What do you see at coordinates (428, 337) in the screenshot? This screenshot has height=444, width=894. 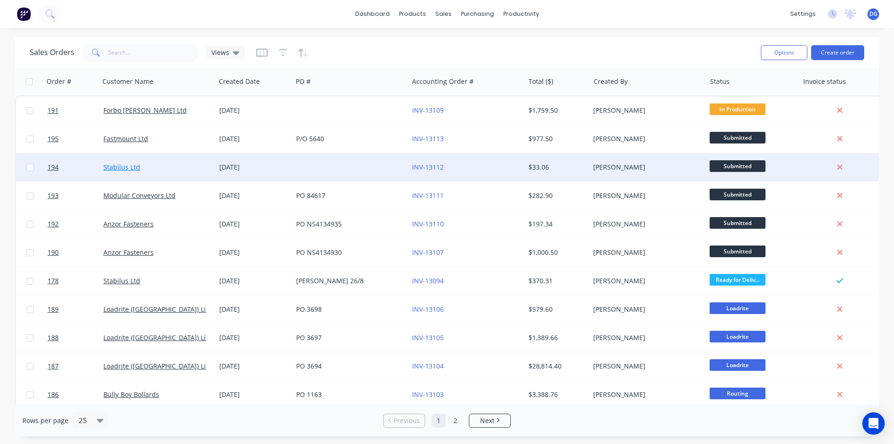 I see `a: INV-13105` at bounding box center [428, 337].